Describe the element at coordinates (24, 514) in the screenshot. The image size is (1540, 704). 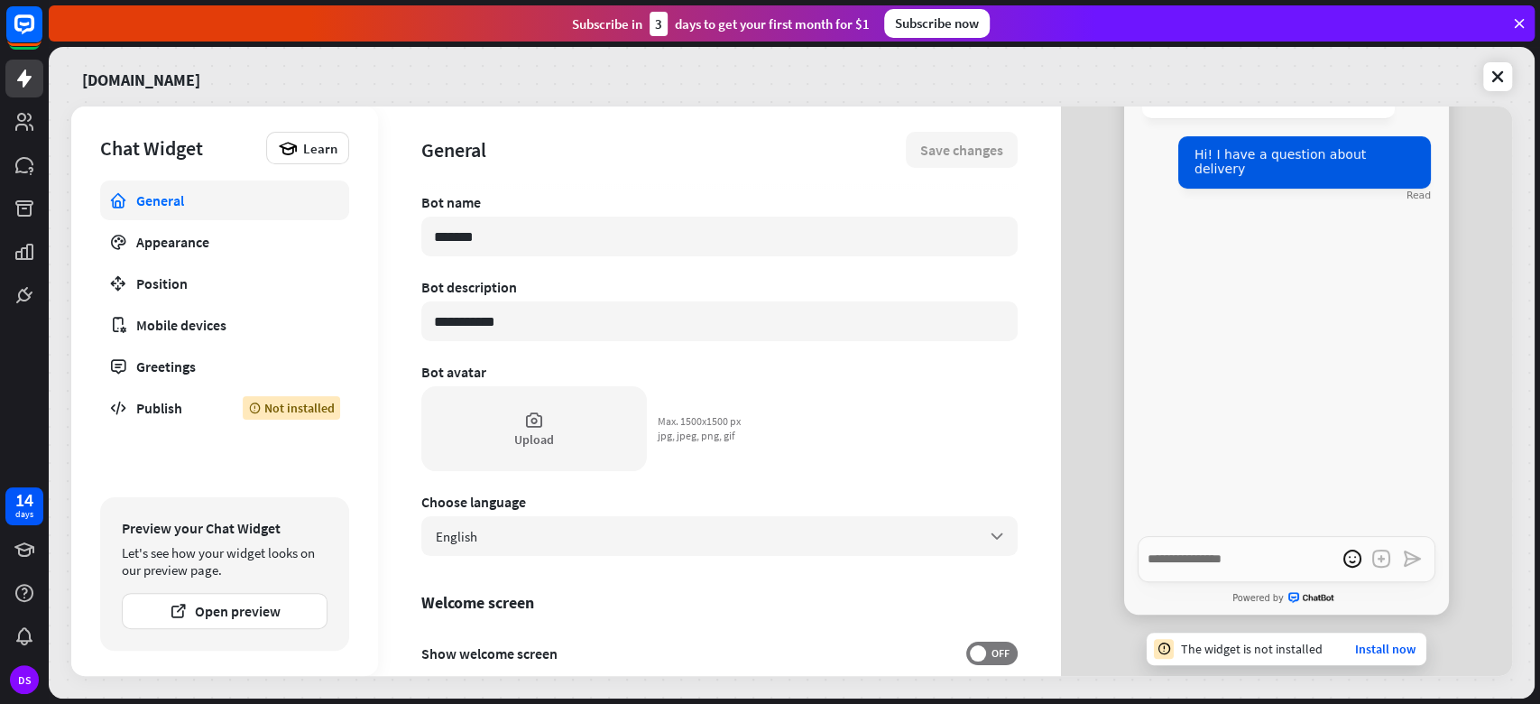
I see `div: days` at that location.